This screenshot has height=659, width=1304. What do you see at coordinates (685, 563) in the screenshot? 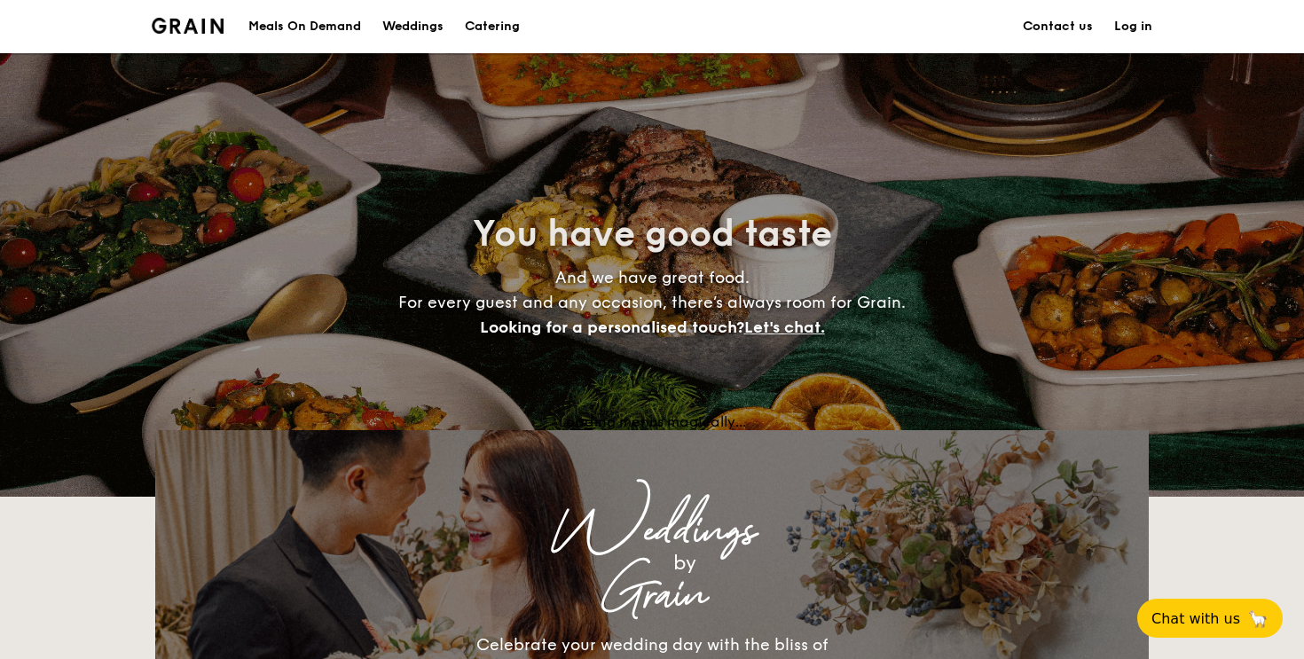
I see `div: by` at bounding box center [685, 563].